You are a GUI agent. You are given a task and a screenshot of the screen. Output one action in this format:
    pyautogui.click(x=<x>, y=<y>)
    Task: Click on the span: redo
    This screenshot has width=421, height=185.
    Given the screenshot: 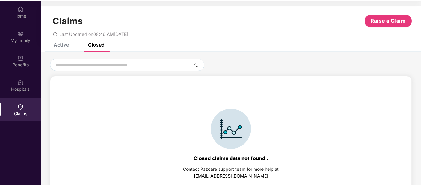 What is the action you would take?
    pyautogui.click(x=55, y=34)
    